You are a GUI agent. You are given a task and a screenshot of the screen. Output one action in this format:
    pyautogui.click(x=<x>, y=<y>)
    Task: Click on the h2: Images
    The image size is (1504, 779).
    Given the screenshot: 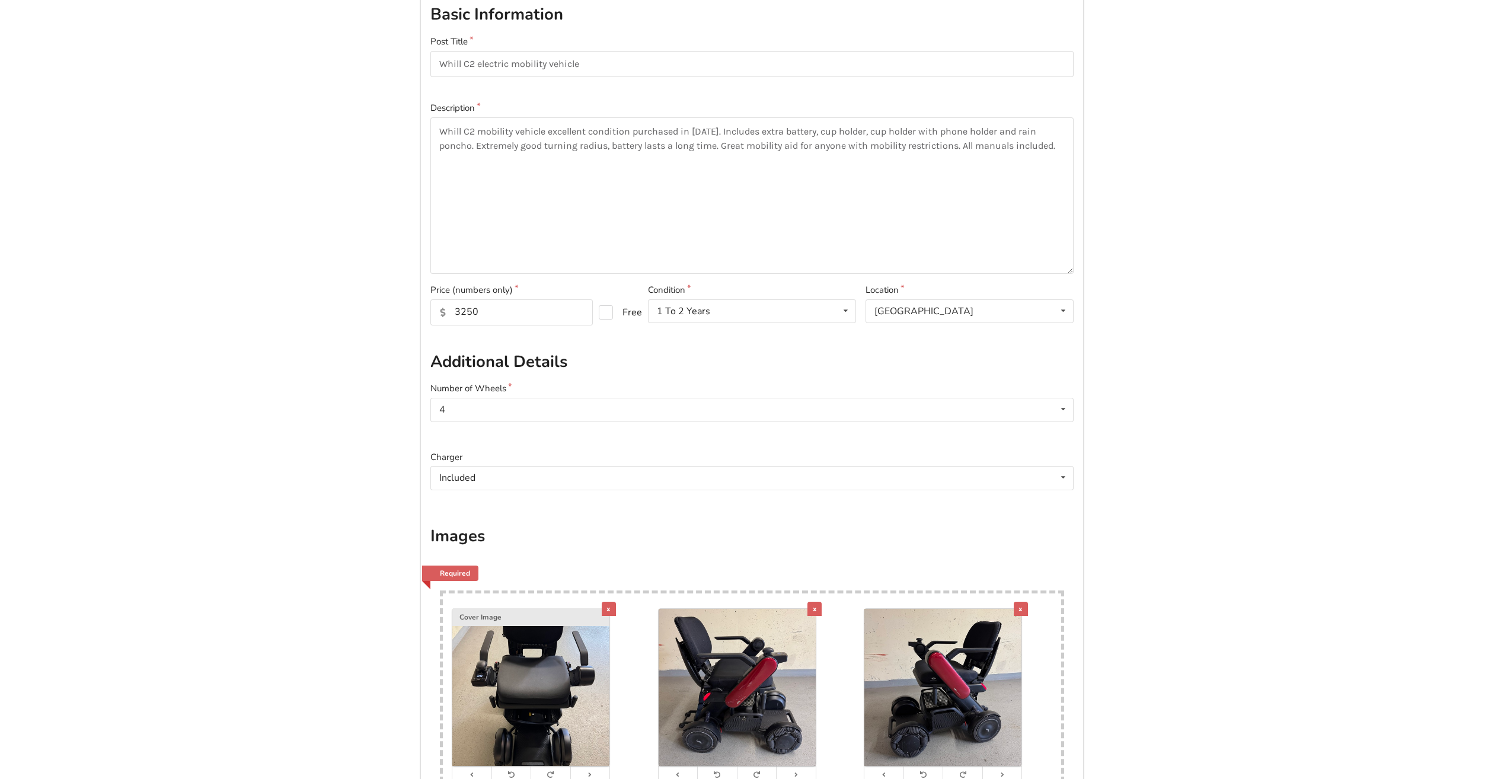 What is the action you would take?
    pyautogui.click(x=752, y=536)
    